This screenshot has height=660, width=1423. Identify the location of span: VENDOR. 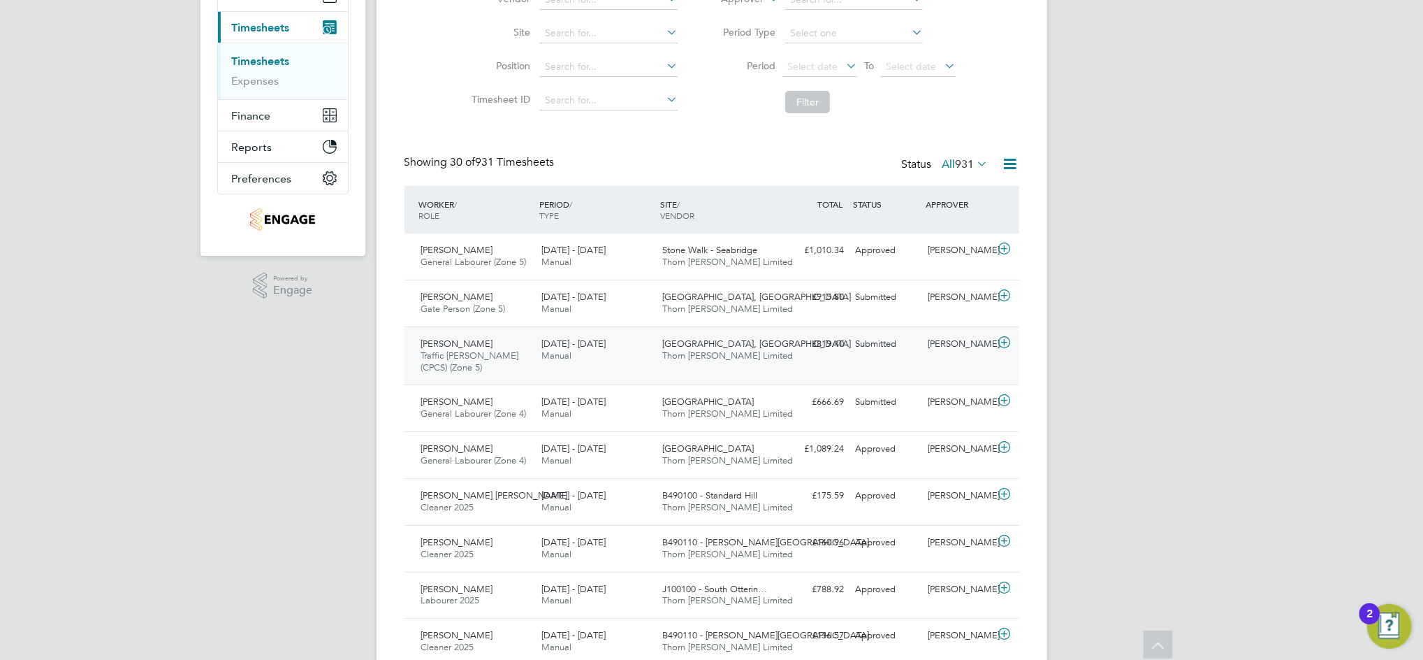
(677, 215).